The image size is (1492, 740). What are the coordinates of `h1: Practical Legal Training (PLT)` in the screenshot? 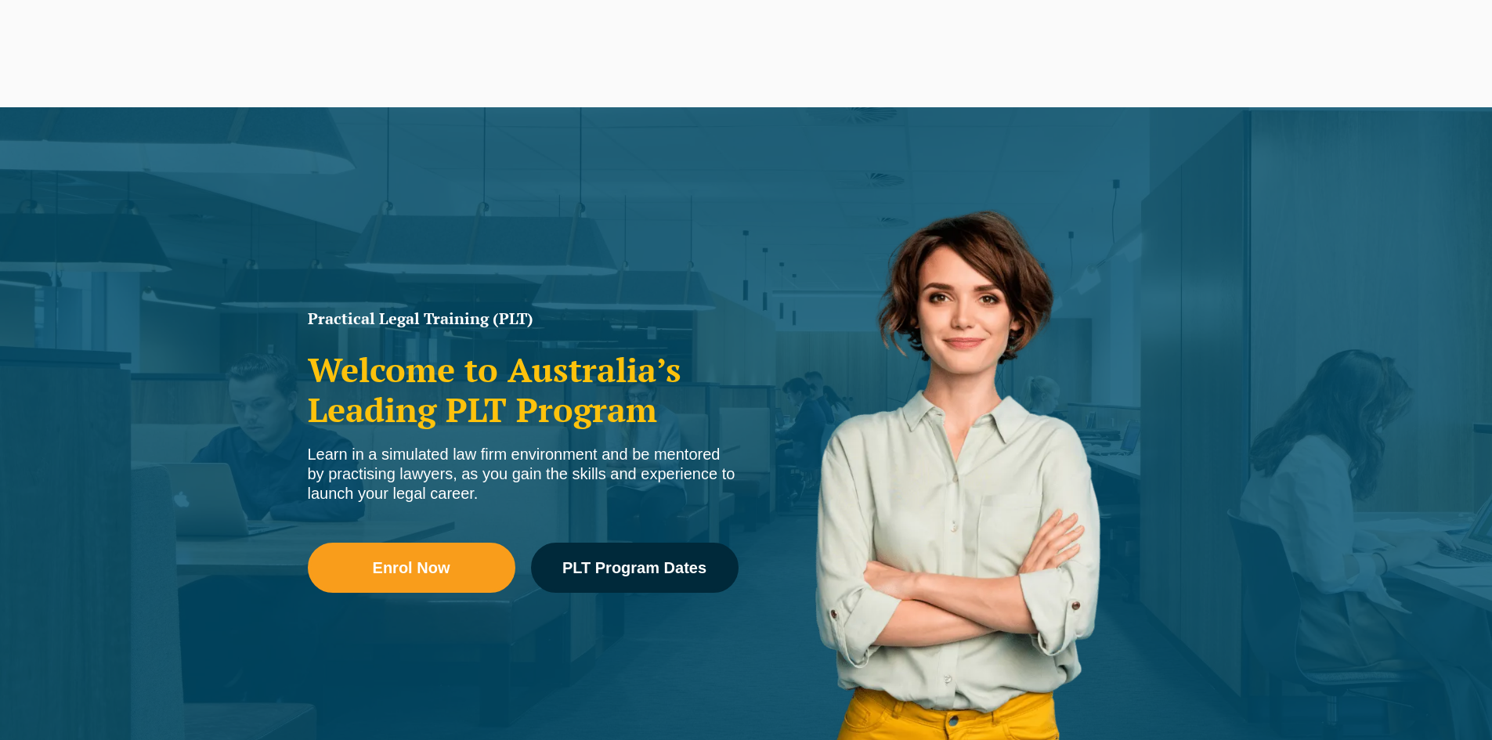 It's located at (523, 319).